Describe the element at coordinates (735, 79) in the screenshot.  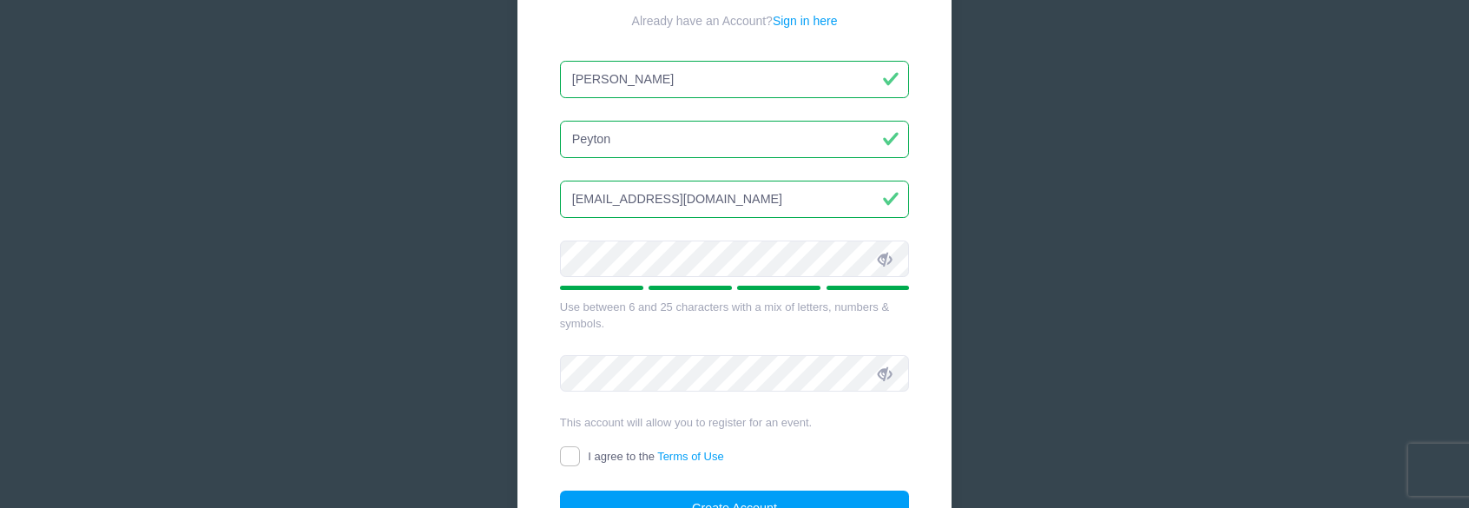
I see `input: First Name` at that location.